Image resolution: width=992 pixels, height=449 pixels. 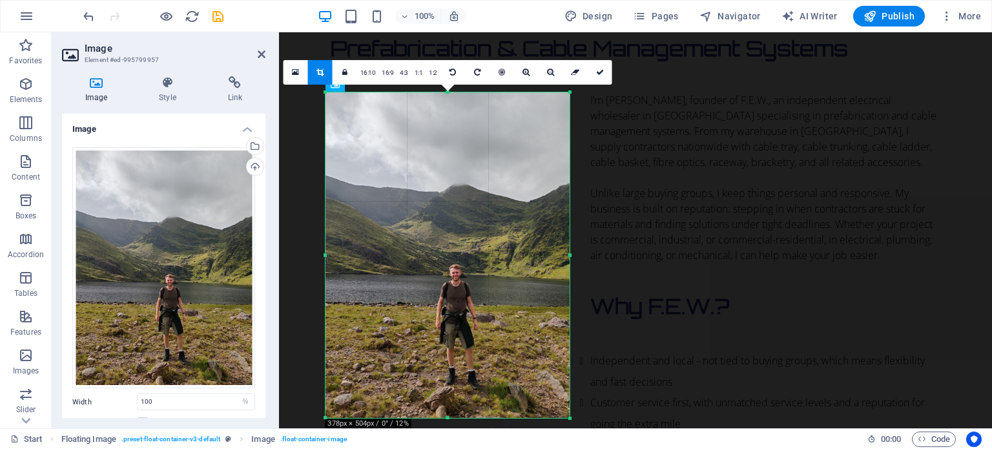 I want to click on a: Reset, so click(x=576, y=72).